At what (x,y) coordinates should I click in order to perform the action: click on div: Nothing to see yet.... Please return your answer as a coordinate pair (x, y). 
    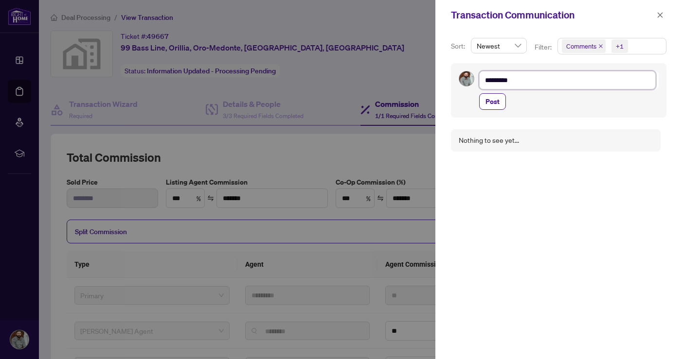
    Looking at the image, I should click on (489, 141).